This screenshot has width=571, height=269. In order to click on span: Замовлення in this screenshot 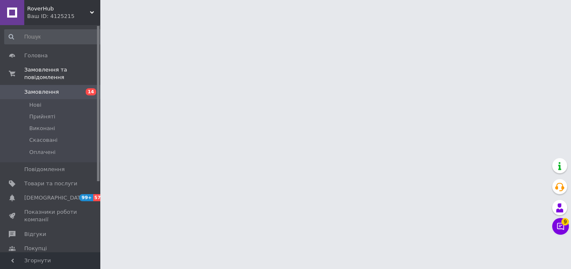, I will do `click(41, 92)`.